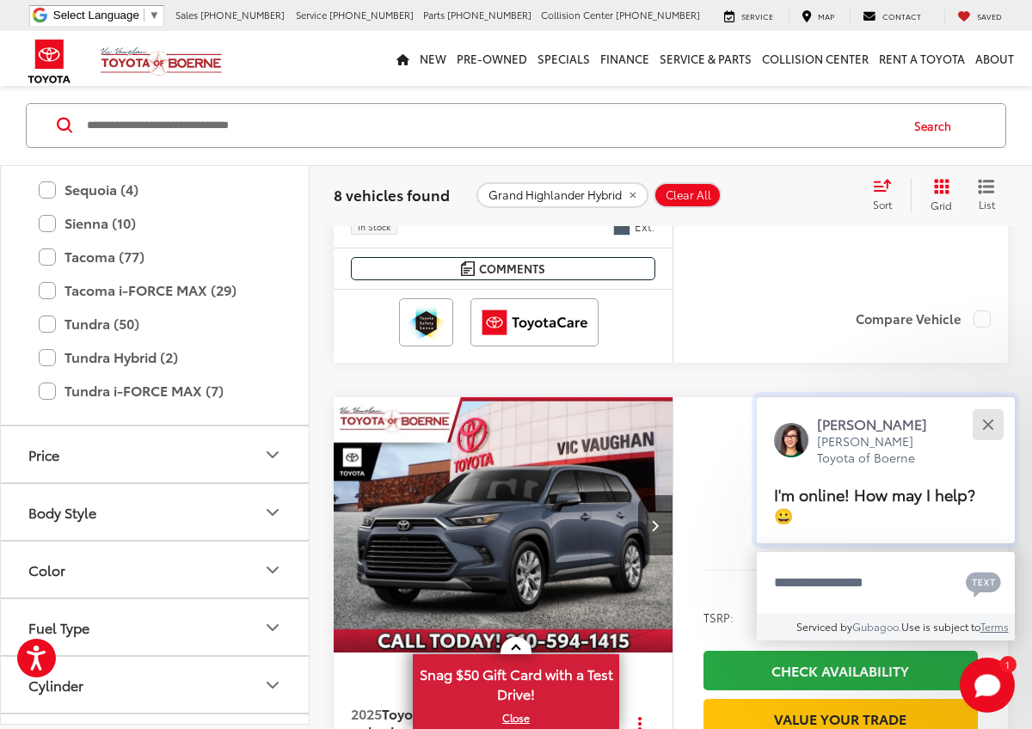 This screenshot has height=729, width=1032. Describe the element at coordinates (155, 290) in the screenshot. I see `label: Tacoma i-FORCE MAX (29)` at that location.